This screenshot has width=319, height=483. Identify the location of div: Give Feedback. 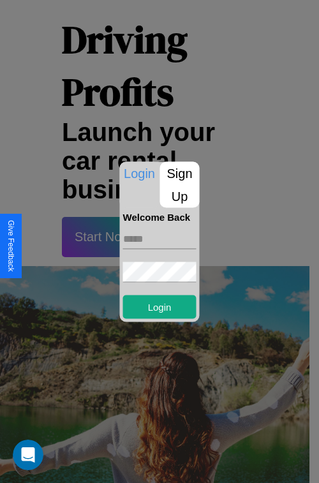
(11, 246).